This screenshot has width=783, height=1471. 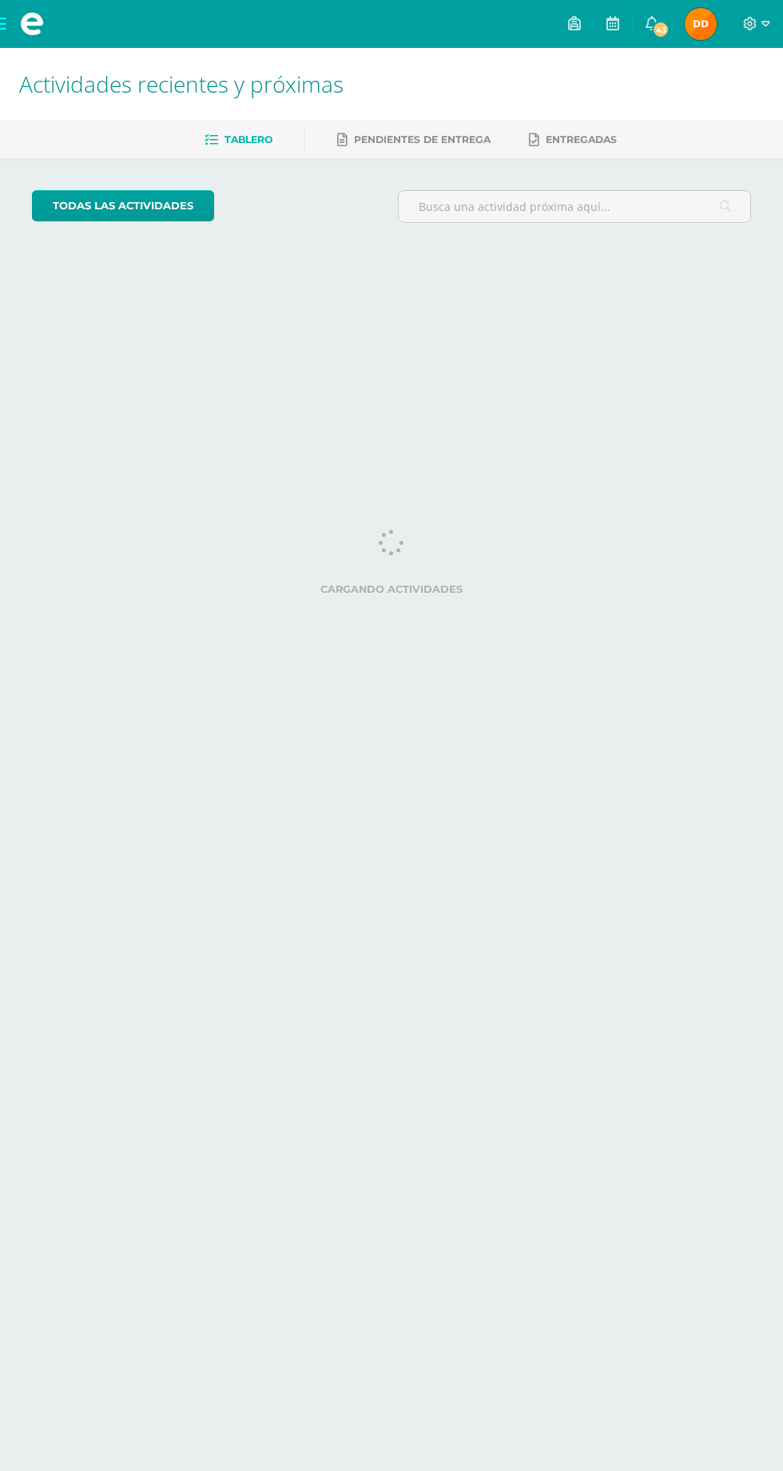 I want to click on span: Actividades recientes y próximas, so click(x=181, y=84).